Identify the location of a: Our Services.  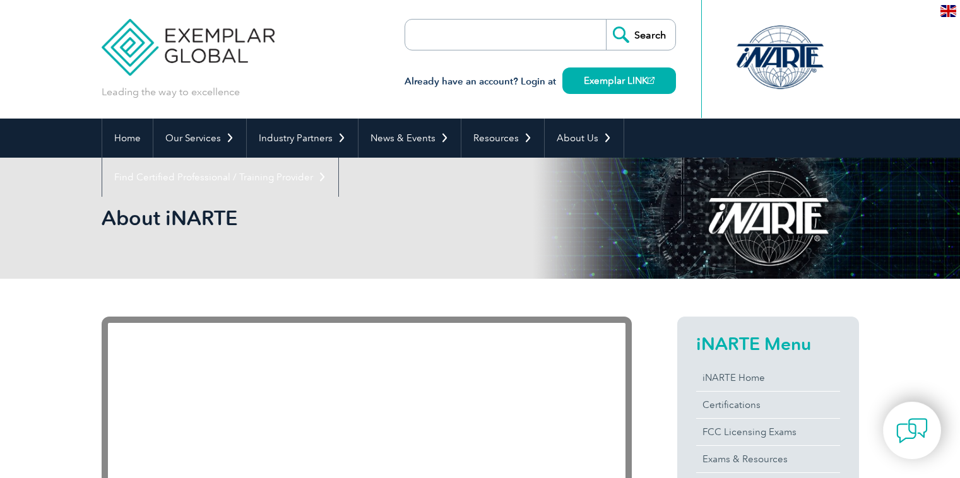
(199, 138).